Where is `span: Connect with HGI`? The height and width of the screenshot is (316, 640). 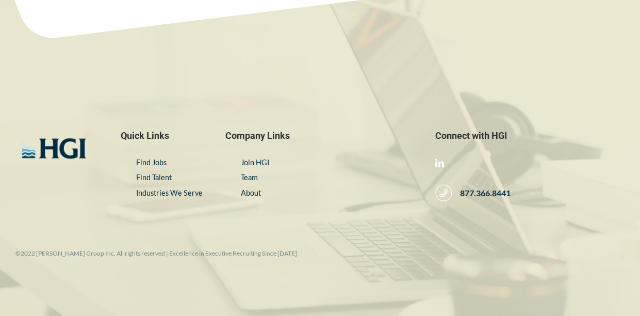
span: Connect with HGI is located at coordinates (530, 135).